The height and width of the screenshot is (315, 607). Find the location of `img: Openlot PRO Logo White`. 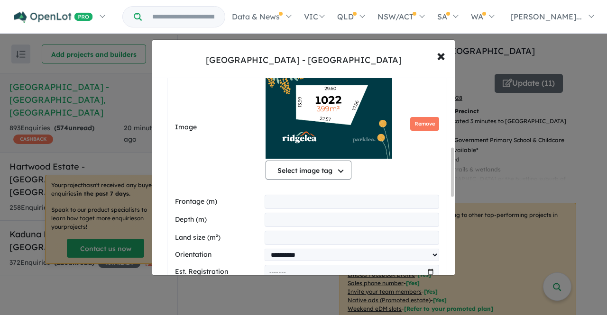

img: Openlot PRO Logo White is located at coordinates (53, 17).